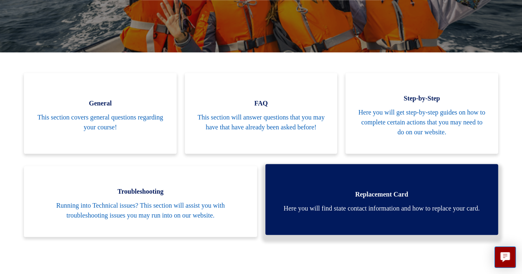 Image resolution: width=522 pixels, height=274 pixels. What do you see at coordinates (261, 122) in the screenshot?
I see `span: This section will answer questions that you may have that have already been asked before!` at bounding box center [261, 122].